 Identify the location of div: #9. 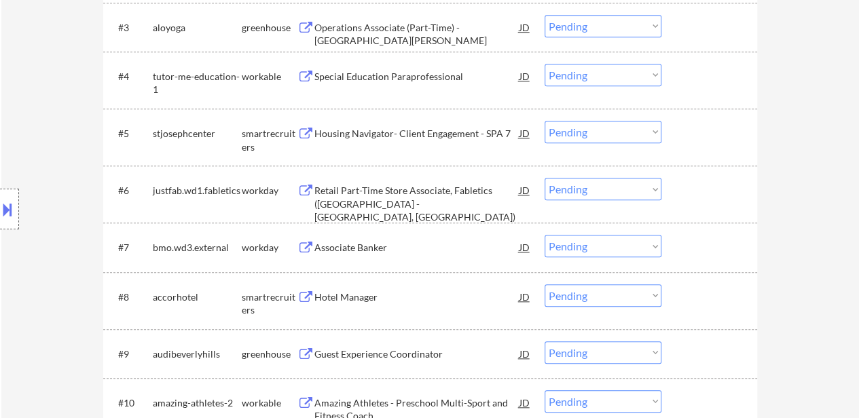
(130, 355).